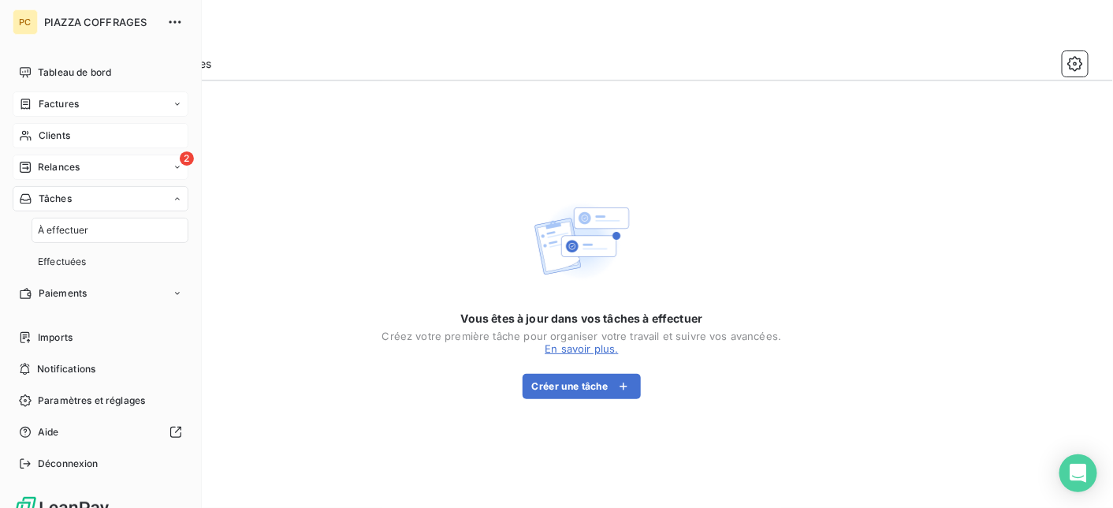 The height and width of the screenshot is (508, 1113). Describe the element at coordinates (582, 241) in the screenshot. I see `img: Empty state` at that location.